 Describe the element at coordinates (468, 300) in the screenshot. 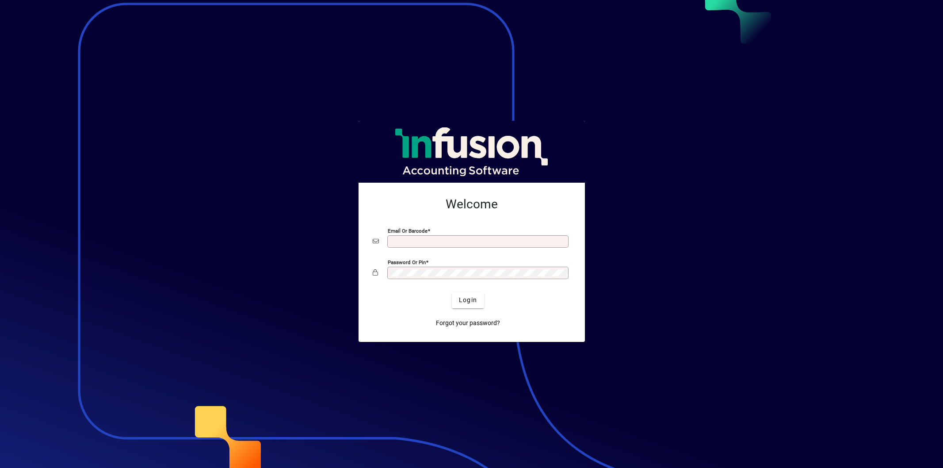

I see `span: Login` at that location.